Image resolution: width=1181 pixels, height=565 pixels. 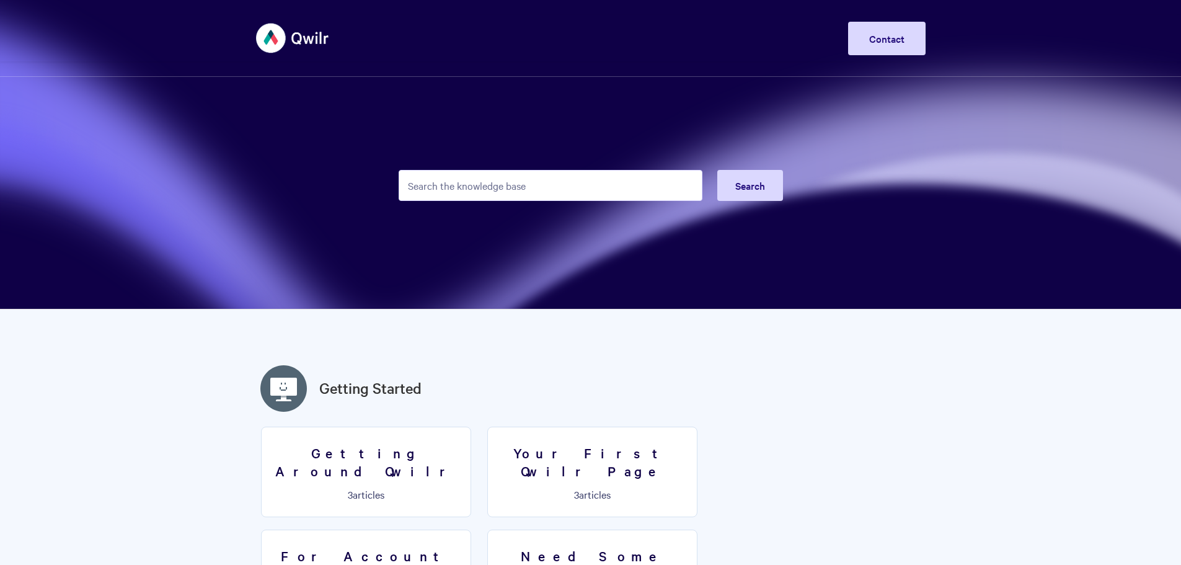 I want to click on a: Getting Started, so click(x=370, y=388).